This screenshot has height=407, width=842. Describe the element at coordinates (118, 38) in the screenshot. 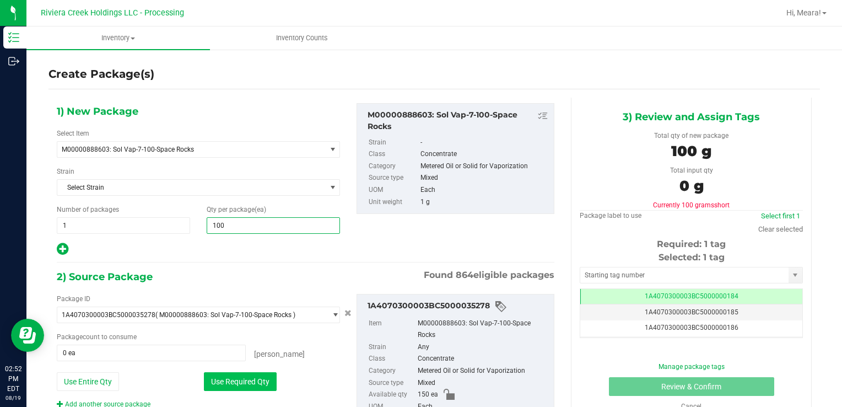

I see `span: Inventory` at that location.